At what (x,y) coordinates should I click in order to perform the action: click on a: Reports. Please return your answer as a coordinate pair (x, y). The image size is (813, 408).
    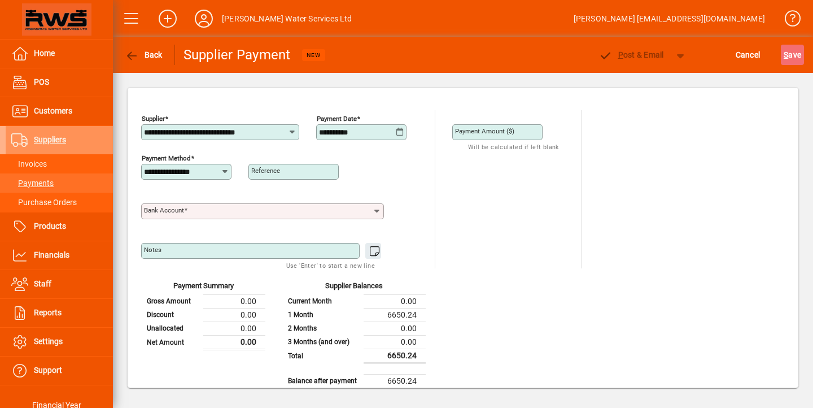
    Looking at the image, I should click on (59, 313).